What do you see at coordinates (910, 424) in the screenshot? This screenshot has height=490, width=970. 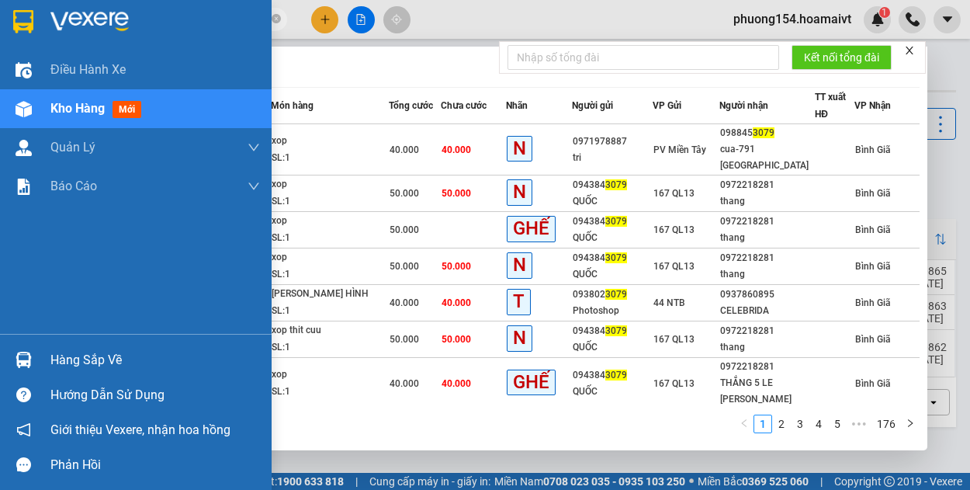 I see `button: right` at bounding box center [910, 424].